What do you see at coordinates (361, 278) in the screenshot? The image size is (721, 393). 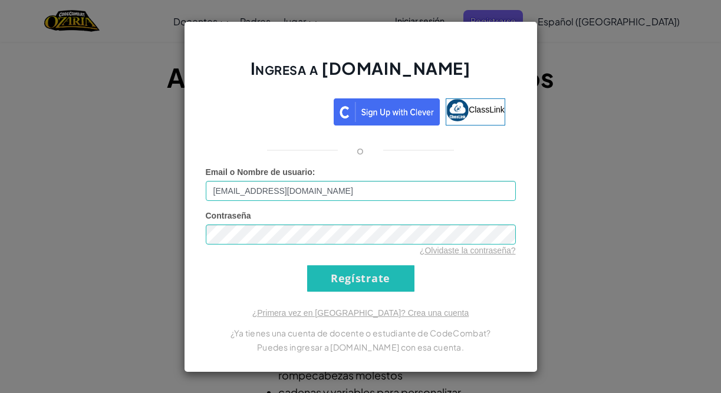 I see `input: Regístrate` at bounding box center [361, 278].